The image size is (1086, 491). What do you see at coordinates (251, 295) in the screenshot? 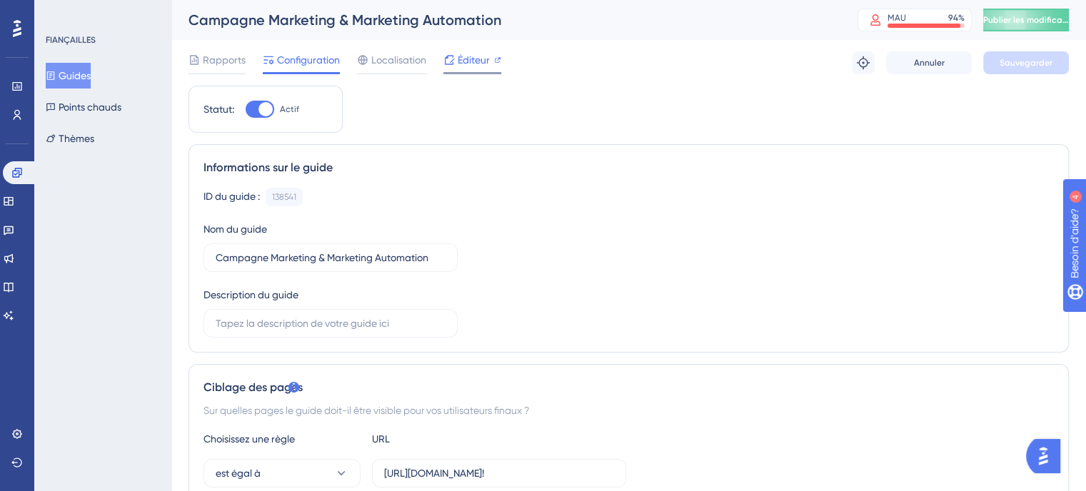
I see `font: Description du guide` at bounding box center [251, 295].